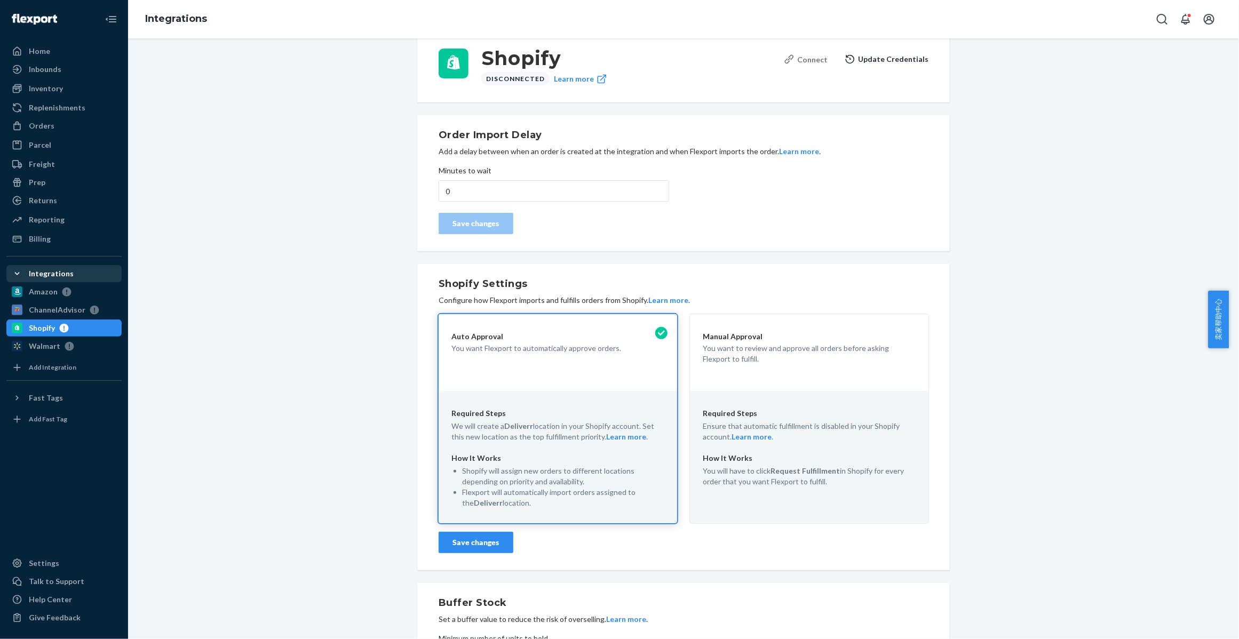 The image size is (1239, 639). Describe the element at coordinates (683, 284) in the screenshot. I see `h2: Shopify Settings` at that location.